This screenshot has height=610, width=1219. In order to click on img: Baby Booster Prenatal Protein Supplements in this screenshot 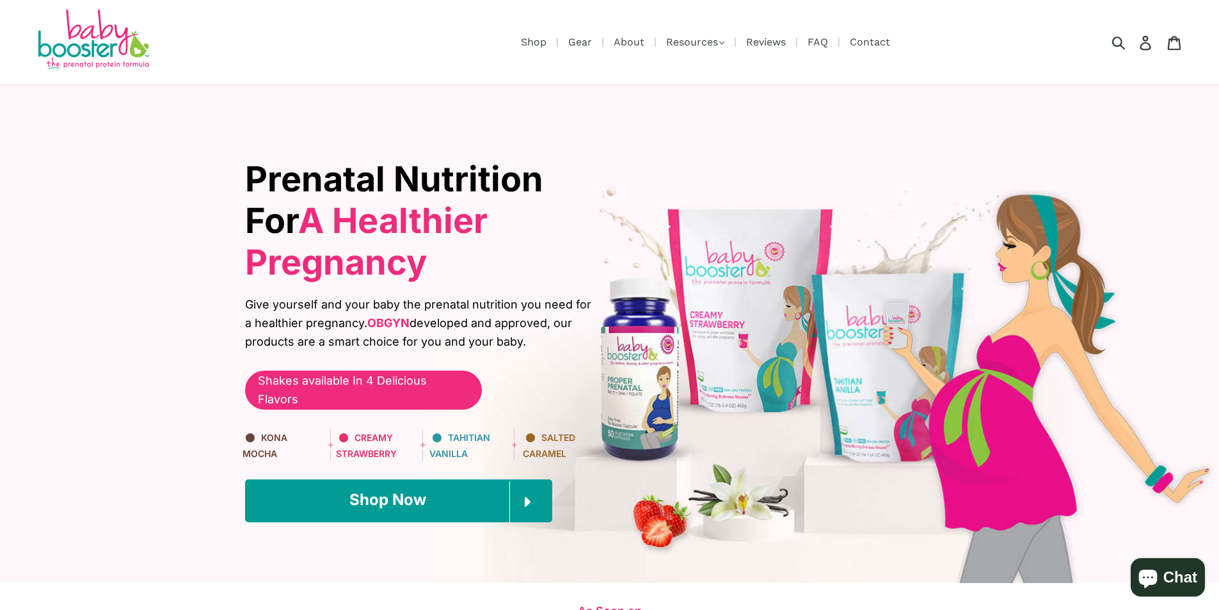, I will do `click(93, 40)`.